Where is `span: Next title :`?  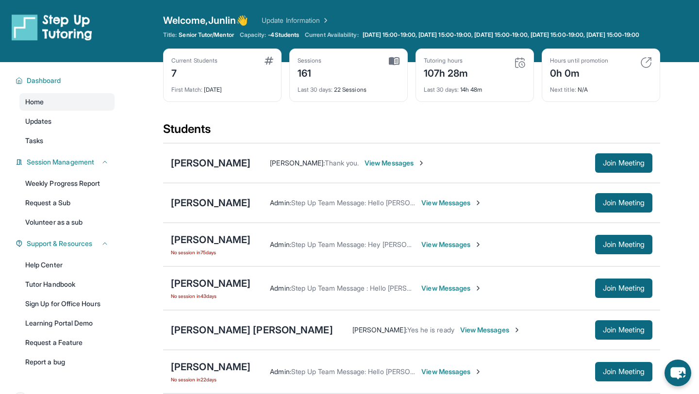
span: Next title : is located at coordinates (563, 89).